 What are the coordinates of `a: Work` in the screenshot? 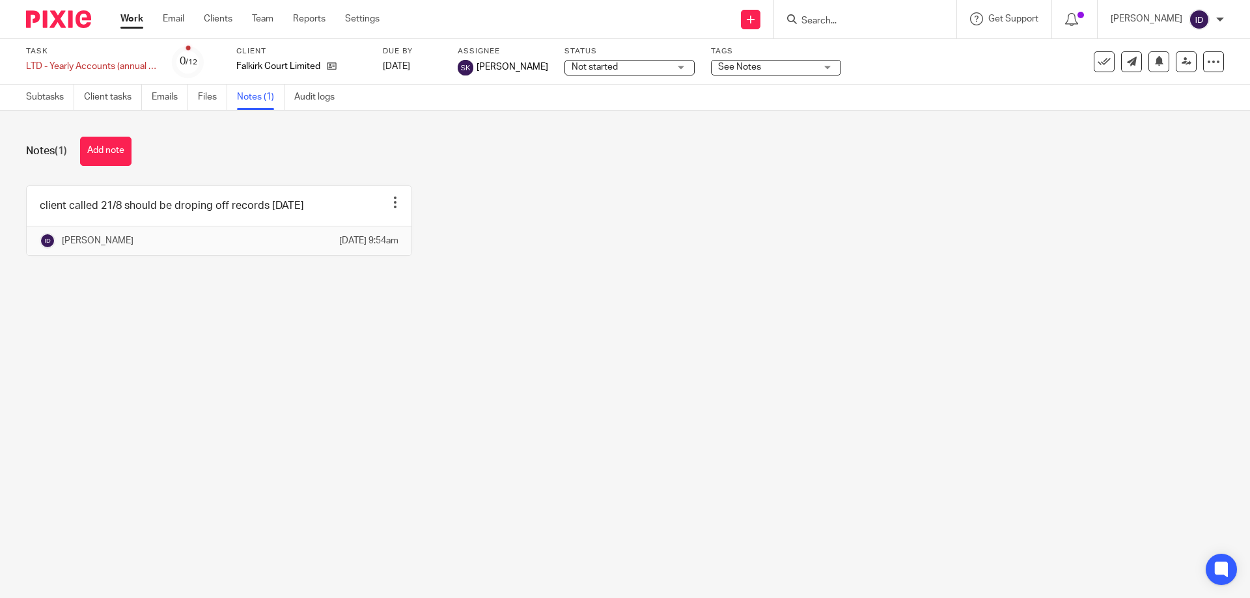 It's located at (132, 19).